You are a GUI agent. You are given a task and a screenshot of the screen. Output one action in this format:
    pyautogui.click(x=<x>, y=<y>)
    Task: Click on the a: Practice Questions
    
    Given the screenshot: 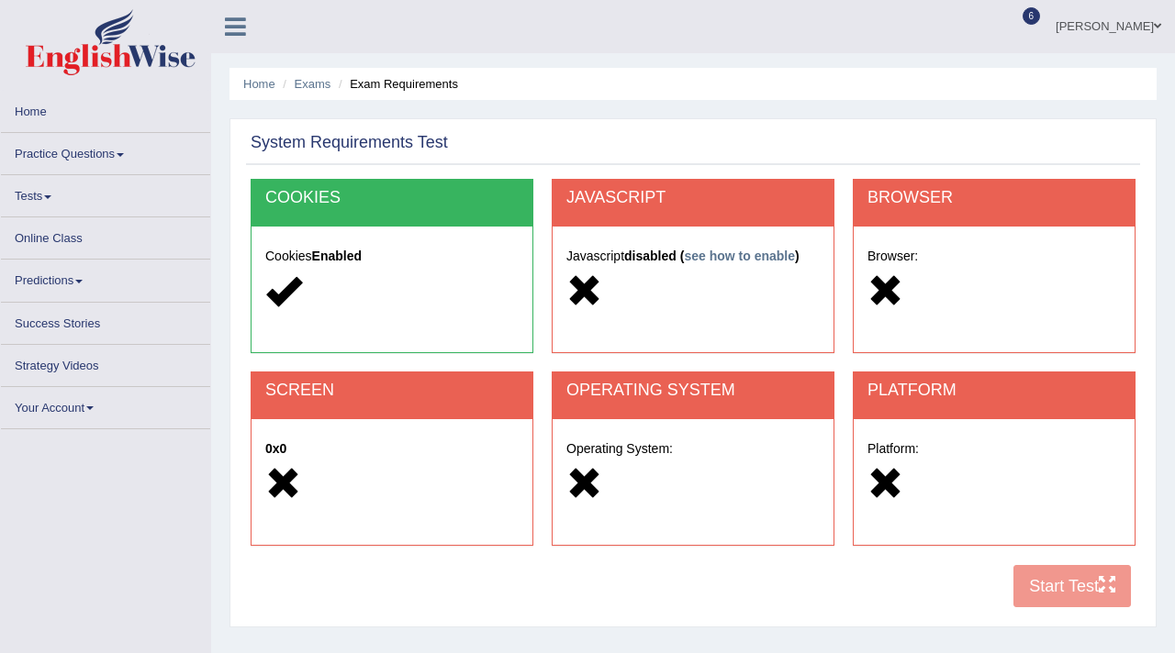 What is the action you would take?
    pyautogui.click(x=106, y=151)
    